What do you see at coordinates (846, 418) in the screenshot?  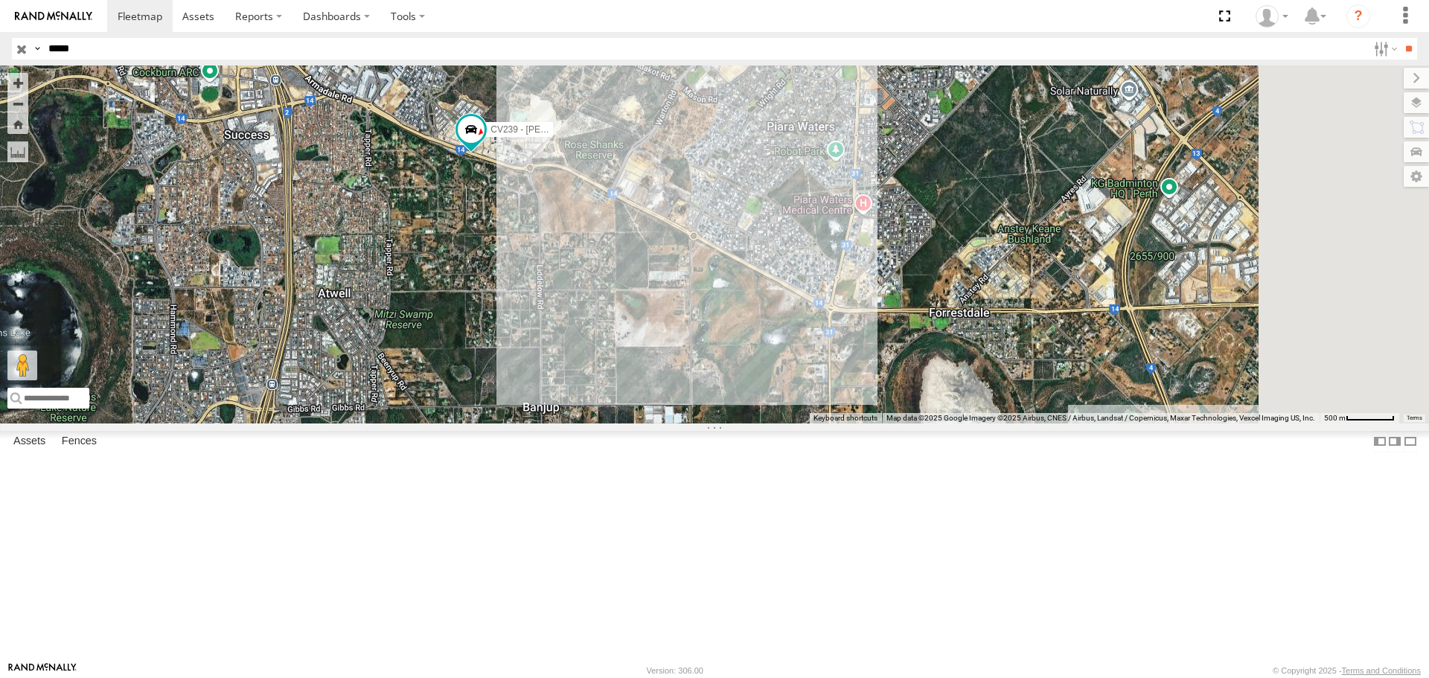 I see `button: Keyboard shortcuts` at bounding box center [846, 418].